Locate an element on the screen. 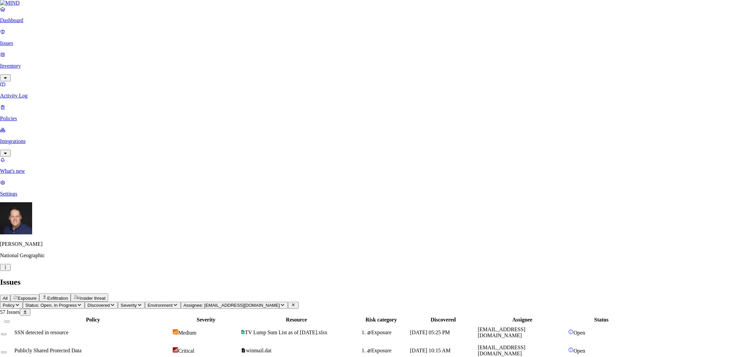  span: Status: Open, In Progress is located at coordinates (51, 305).